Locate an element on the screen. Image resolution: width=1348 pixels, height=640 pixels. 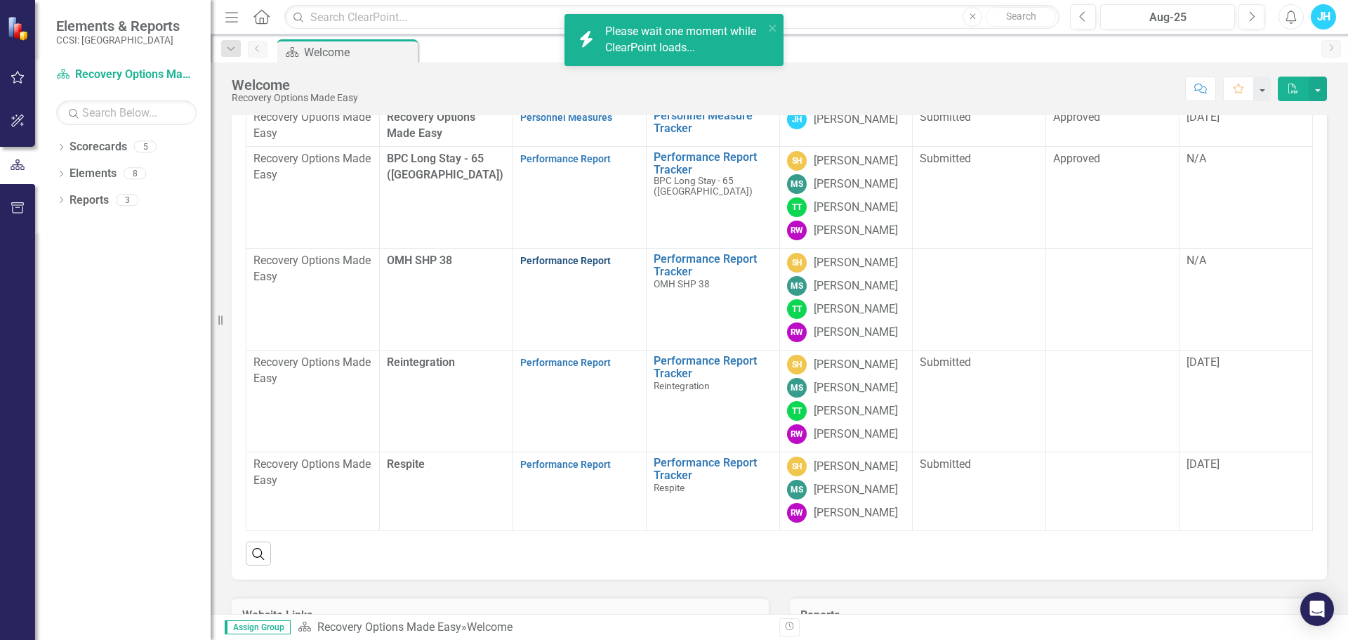
div: Recovery Options Made Easy is located at coordinates (295, 98).